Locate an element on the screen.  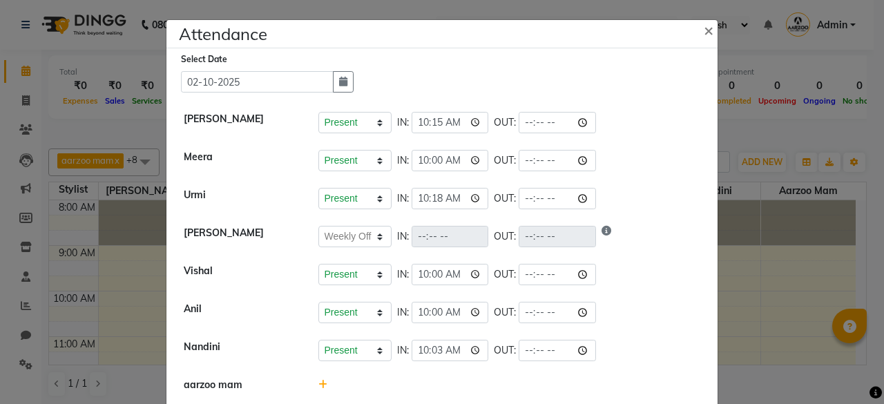
input: Select date is located at coordinates (257, 81).